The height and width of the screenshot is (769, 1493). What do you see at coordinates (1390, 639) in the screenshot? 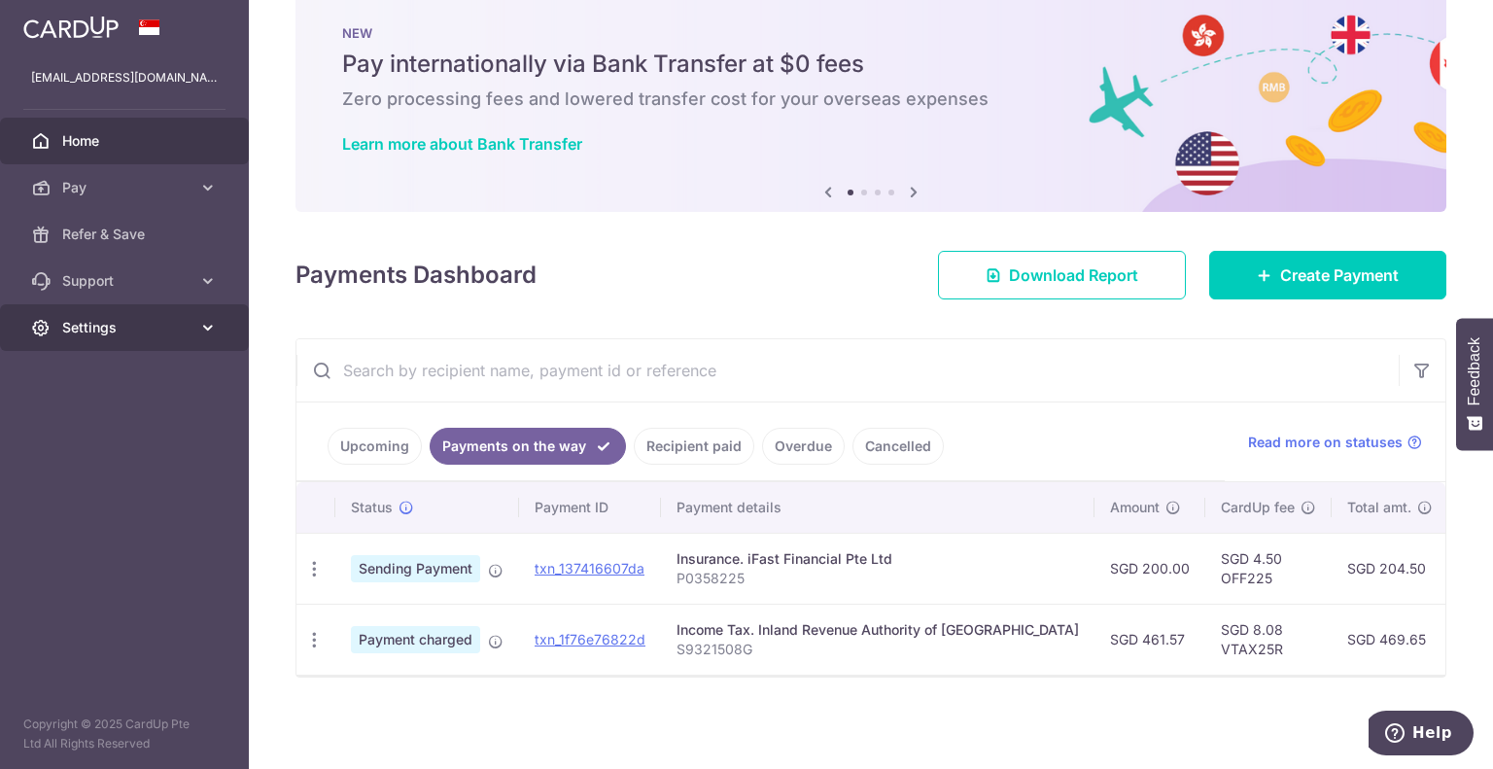
I see `td: SGD 469.65` at bounding box center [1390, 639].